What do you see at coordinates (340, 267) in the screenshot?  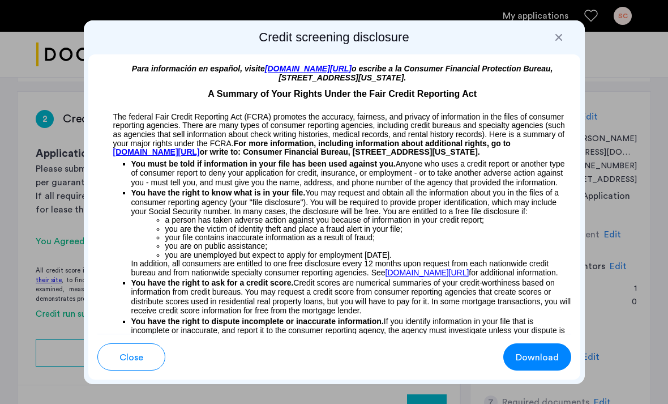 I see `span: In addition, all consumers are entitled to one free disclosure every 12 months upon request from ...` at bounding box center [340, 267].